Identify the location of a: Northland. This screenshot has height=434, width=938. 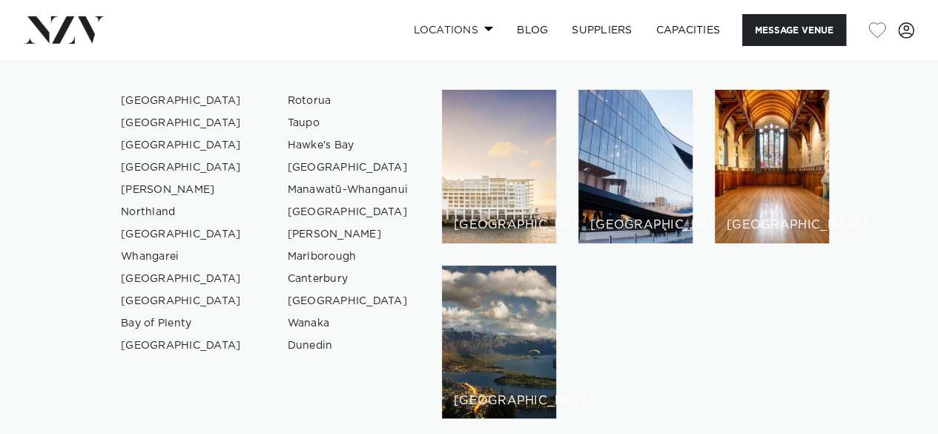
(181, 212).